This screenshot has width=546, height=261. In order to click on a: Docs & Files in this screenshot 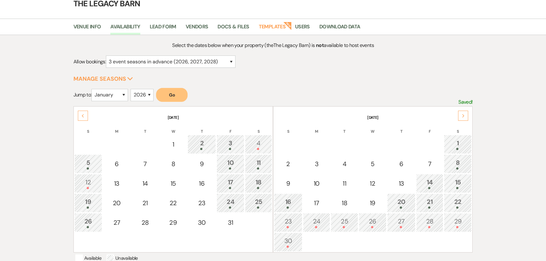, I will do `click(233, 29)`.